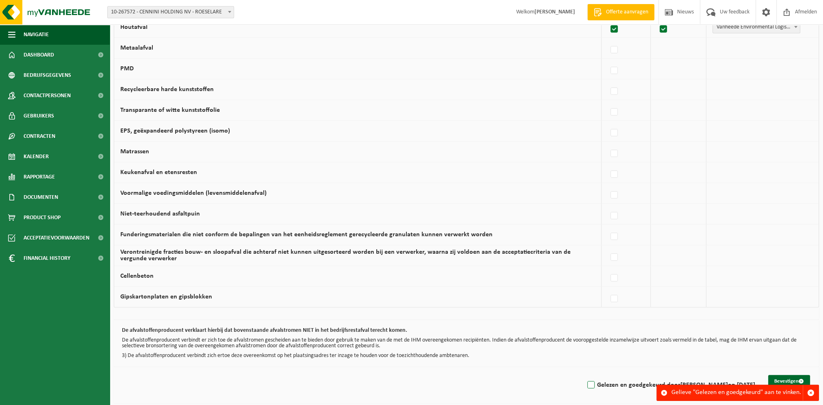  I want to click on span: Product Shop, so click(42, 217).